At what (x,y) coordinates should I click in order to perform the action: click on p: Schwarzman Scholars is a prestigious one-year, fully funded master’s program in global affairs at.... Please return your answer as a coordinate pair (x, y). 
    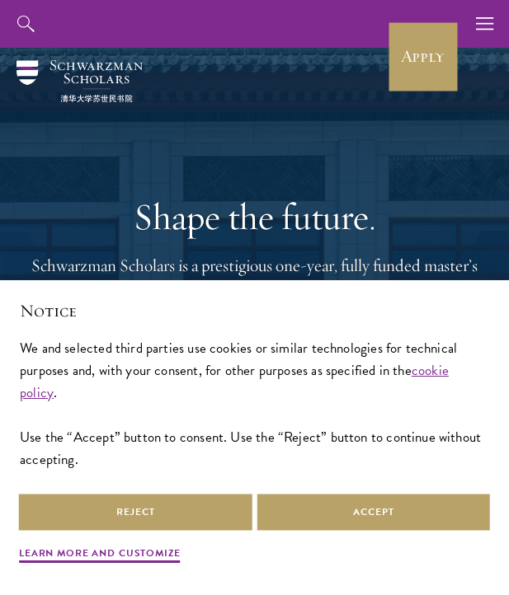
    Looking at the image, I should click on (254, 319).